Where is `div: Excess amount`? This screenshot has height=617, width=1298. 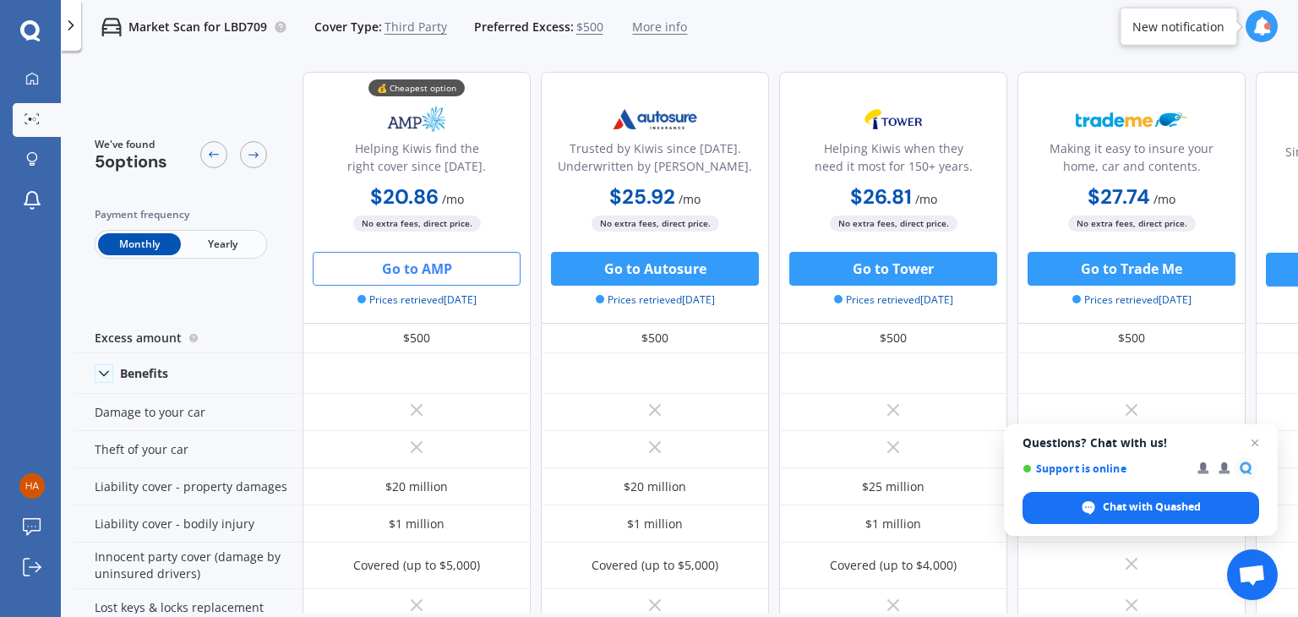
div: Excess amount is located at coordinates (188, 338).